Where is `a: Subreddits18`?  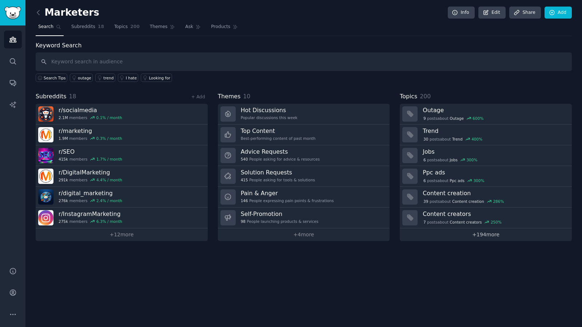
a: Subreddits18 is located at coordinates (88, 28).